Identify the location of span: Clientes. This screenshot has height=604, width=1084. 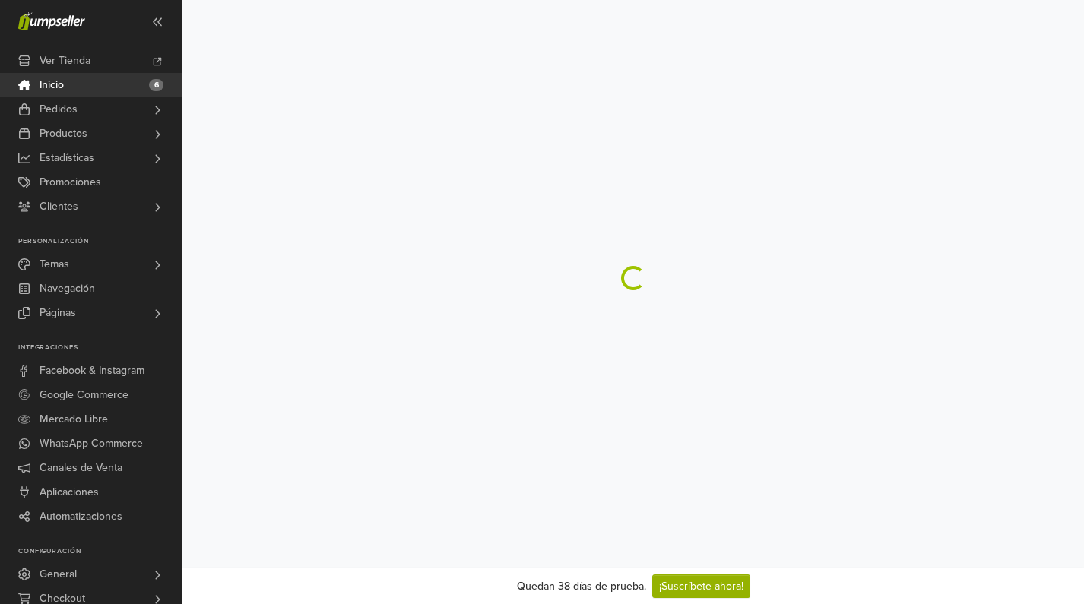
(59, 207).